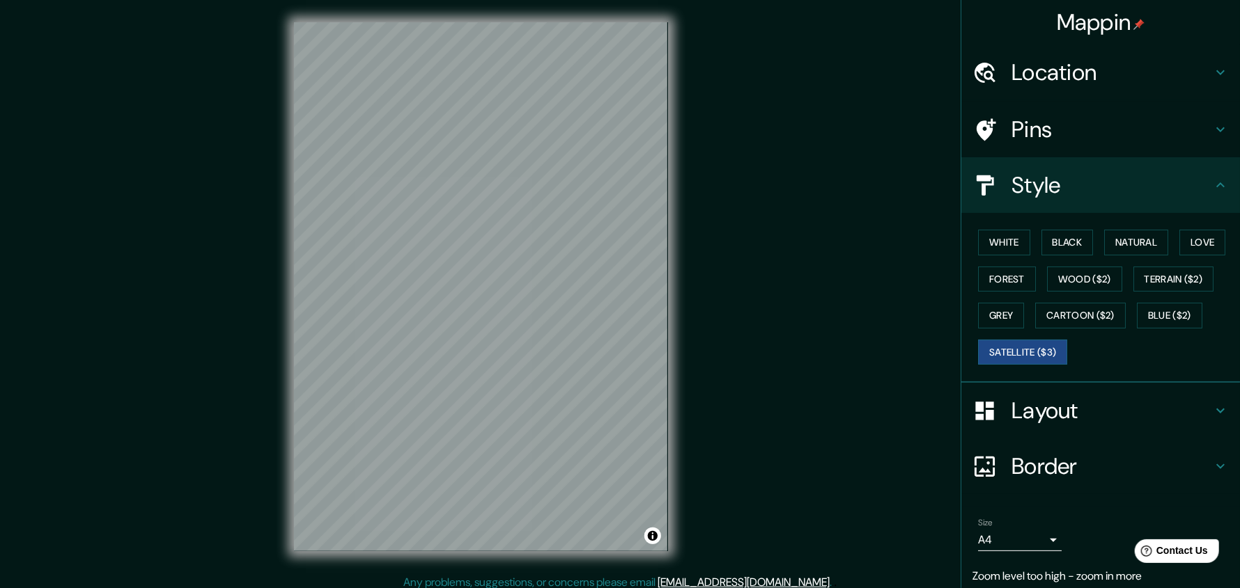 This screenshot has height=588, width=1240. What do you see at coordinates (1173, 279) in the screenshot?
I see `button: Terrain ($2)` at bounding box center [1173, 279].